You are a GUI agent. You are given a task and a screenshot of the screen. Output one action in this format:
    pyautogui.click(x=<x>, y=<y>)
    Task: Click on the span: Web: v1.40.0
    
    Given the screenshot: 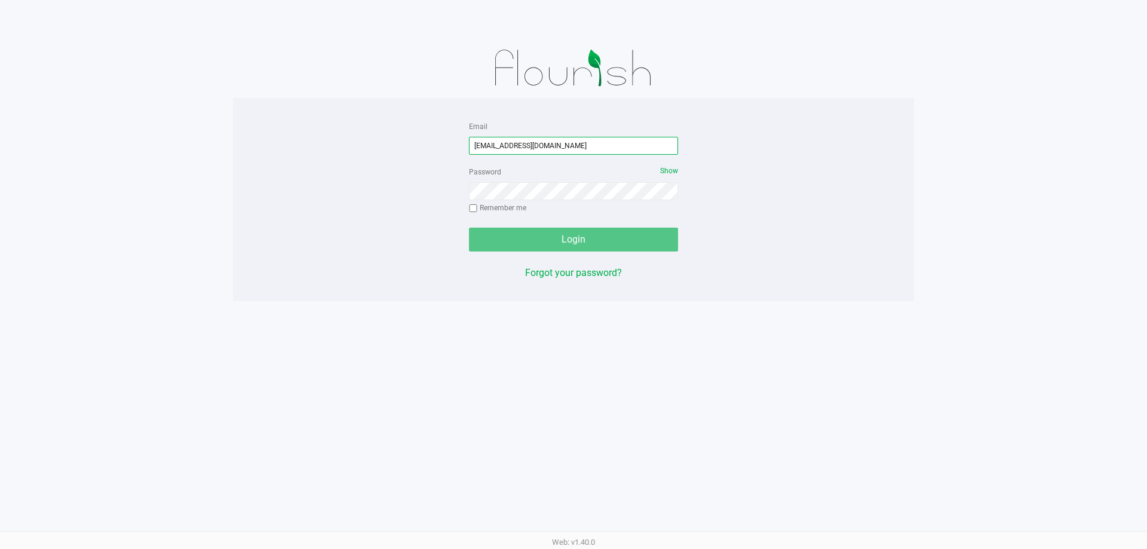 What is the action you would take?
    pyautogui.click(x=573, y=542)
    